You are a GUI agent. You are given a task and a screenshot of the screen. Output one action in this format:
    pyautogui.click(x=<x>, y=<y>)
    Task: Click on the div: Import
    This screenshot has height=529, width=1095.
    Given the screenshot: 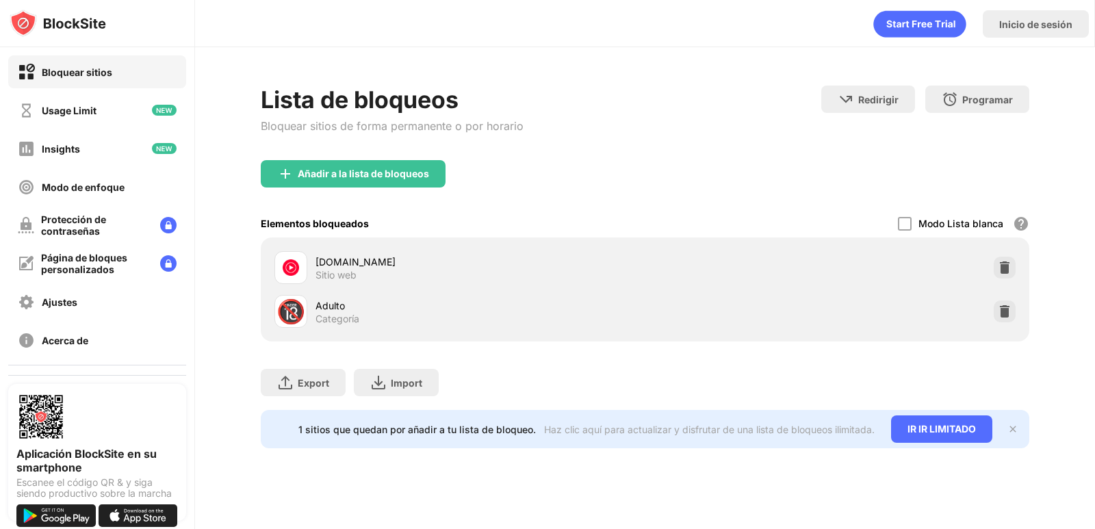 What is the action you would take?
    pyautogui.click(x=407, y=383)
    